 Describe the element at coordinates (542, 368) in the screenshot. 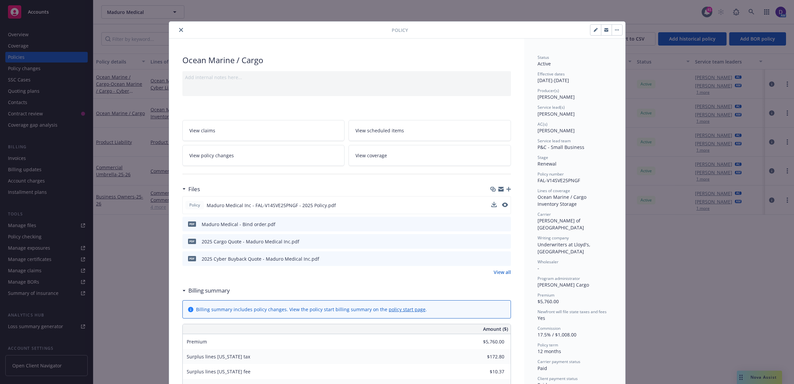

I see `span: Paid` at that location.